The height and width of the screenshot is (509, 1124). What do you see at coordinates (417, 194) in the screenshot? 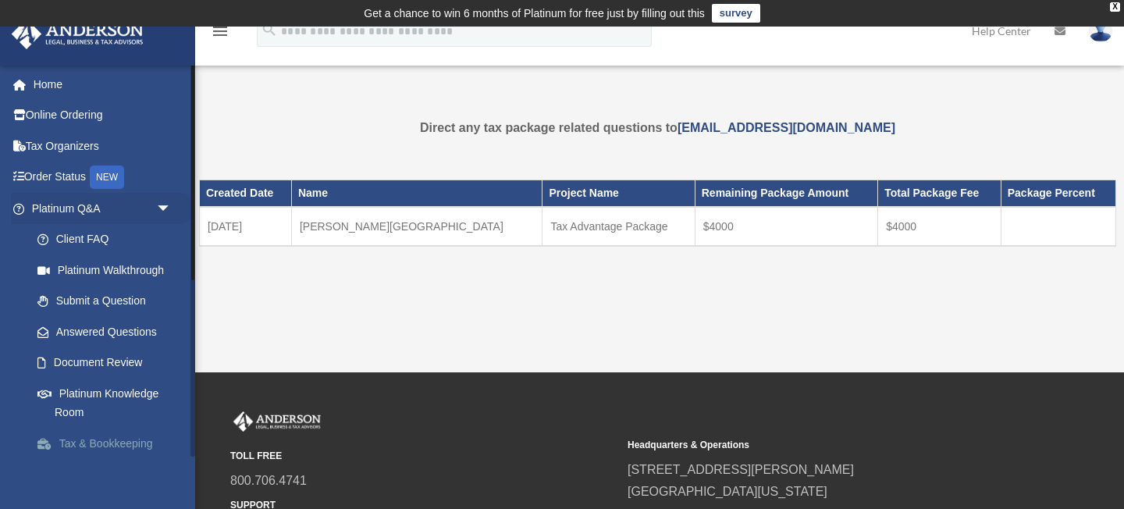
I see `th: Name` at bounding box center [417, 194].